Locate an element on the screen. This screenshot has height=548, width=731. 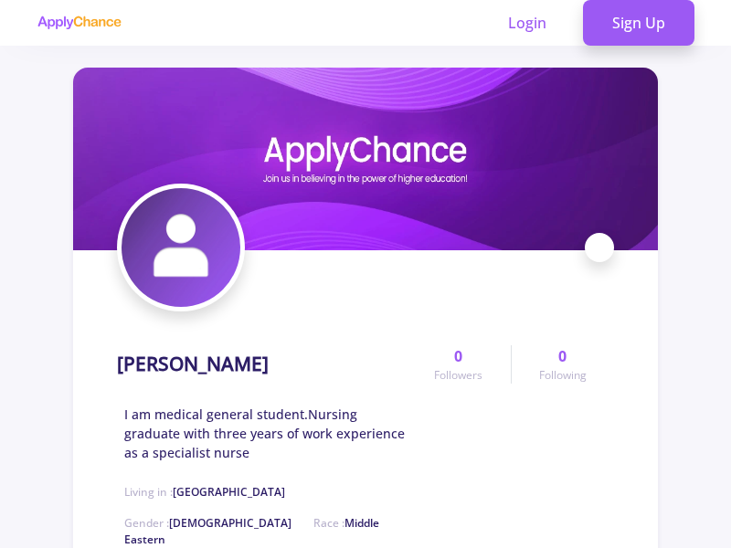
span: Followers is located at coordinates (458, 375).